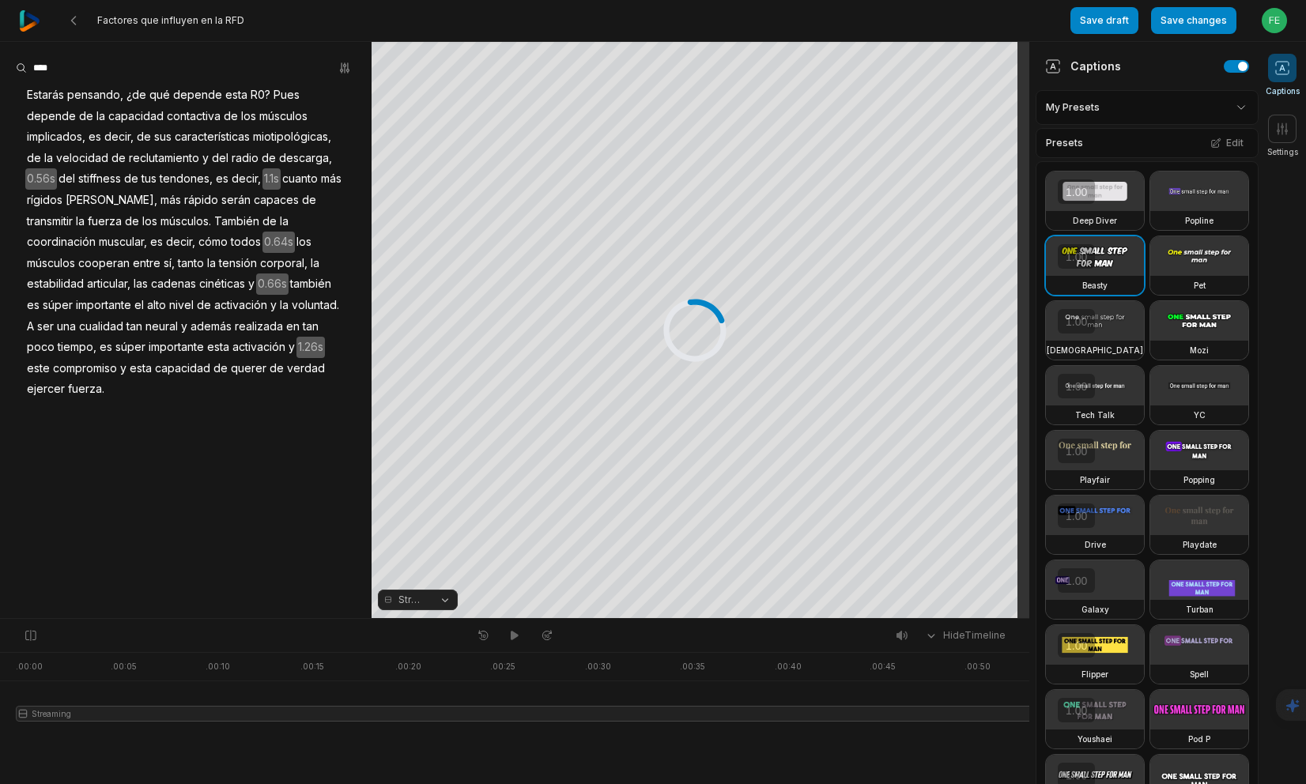  Describe the element at coordinates (311, 284) in the screenshot. I see `span: también` at that location.